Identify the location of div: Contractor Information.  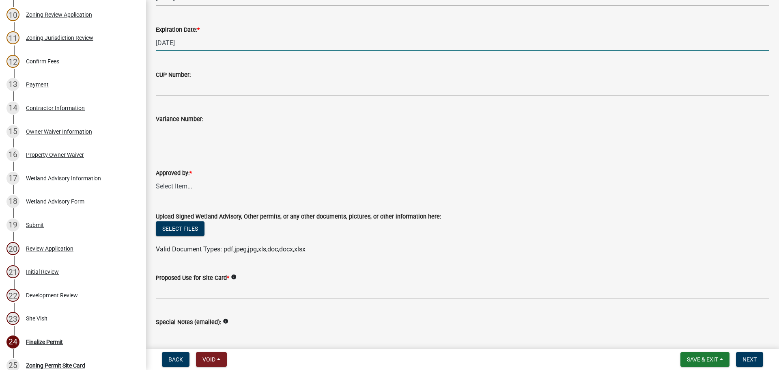
(55, 108).